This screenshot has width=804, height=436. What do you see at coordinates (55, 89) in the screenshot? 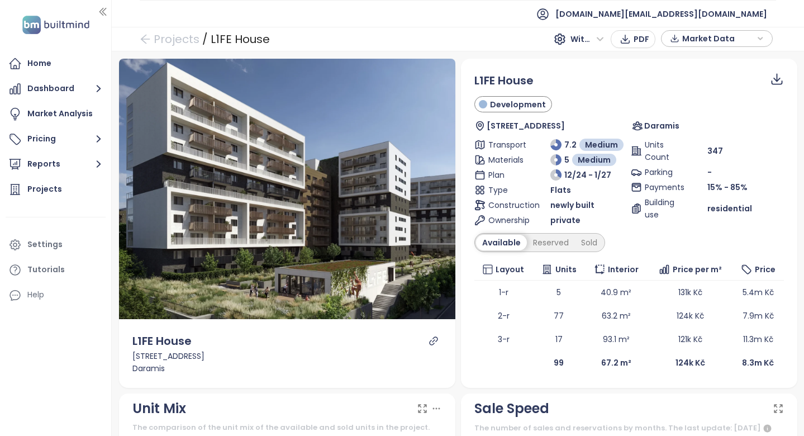
I see `button: Dashboard` at bounding box center [55, 89].